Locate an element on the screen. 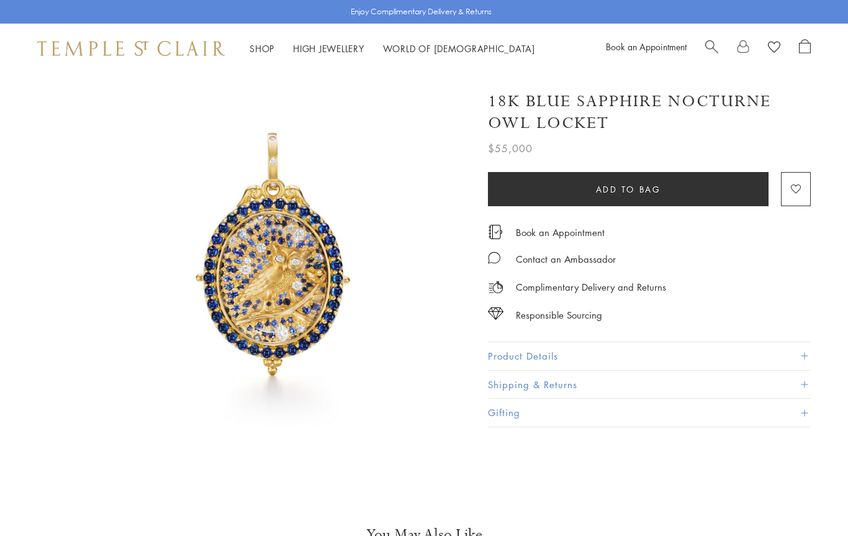 The height and width of the screenshot is (536, 848). h1: 18K Blue Sapphire Nocturne Owl Locket is located at coordinates (649, 112).